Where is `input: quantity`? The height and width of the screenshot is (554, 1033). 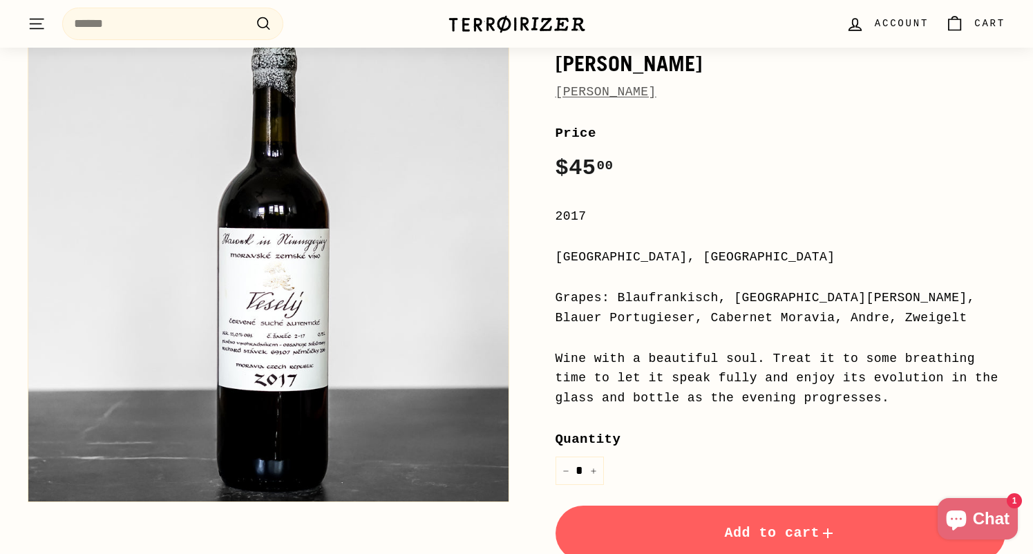
input: quantity is located at coordinates (580, 471).